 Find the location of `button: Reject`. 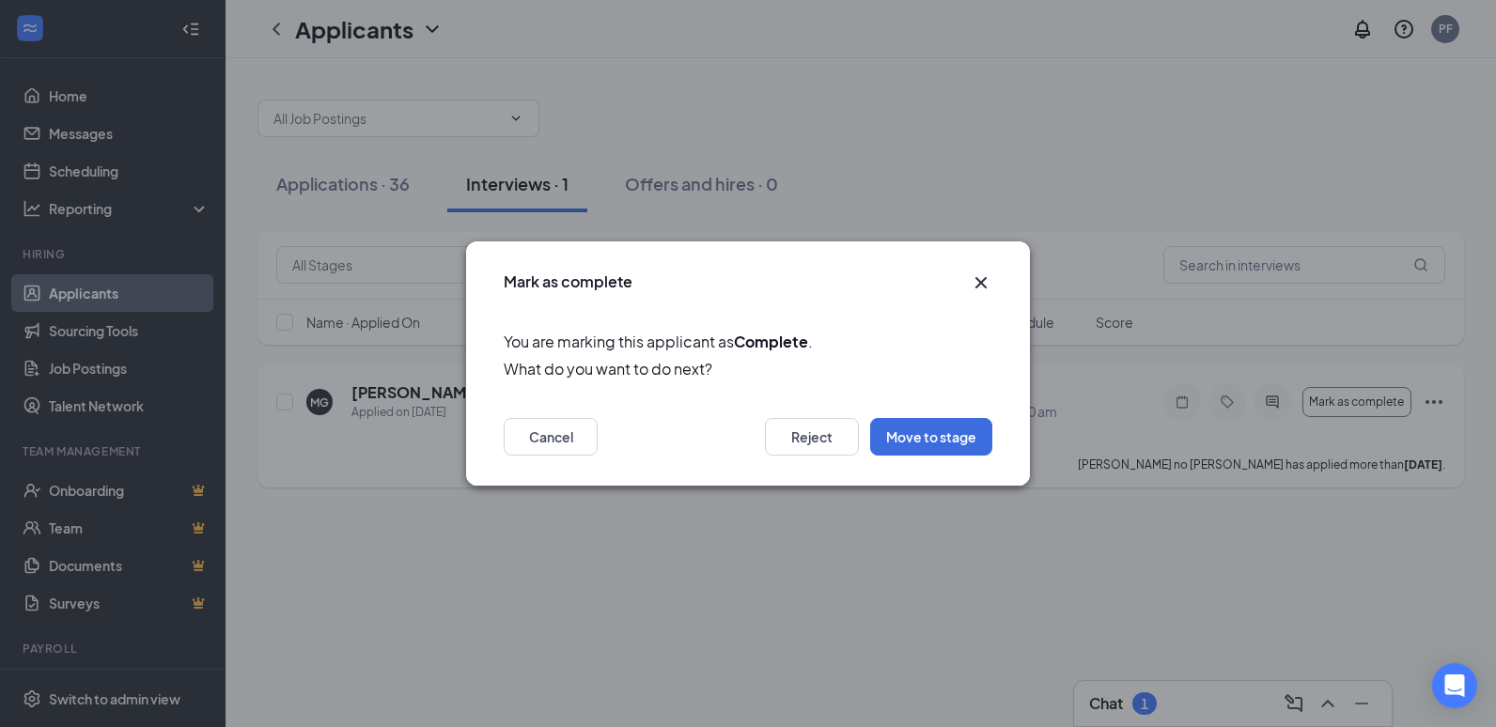

button: Reject is located at coordinates (812, 437).